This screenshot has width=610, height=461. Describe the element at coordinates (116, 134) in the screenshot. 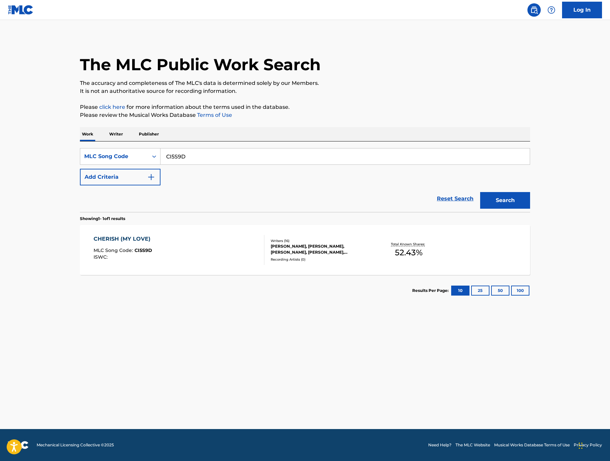

I see `p: Writer` at that location.